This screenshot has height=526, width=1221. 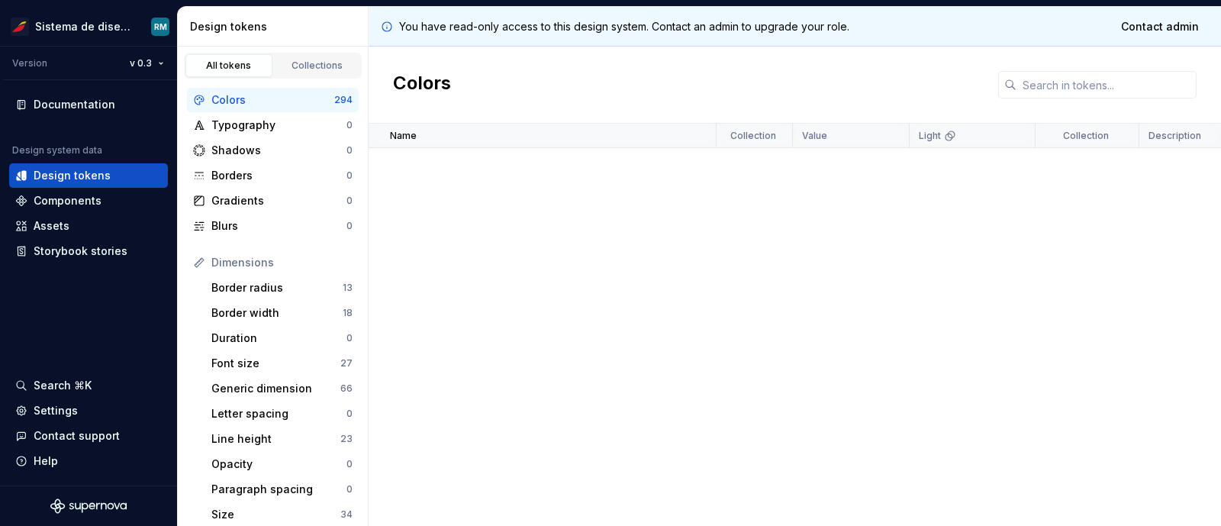 I want to click on a: Contact admin, so click(x=1160, y=27).